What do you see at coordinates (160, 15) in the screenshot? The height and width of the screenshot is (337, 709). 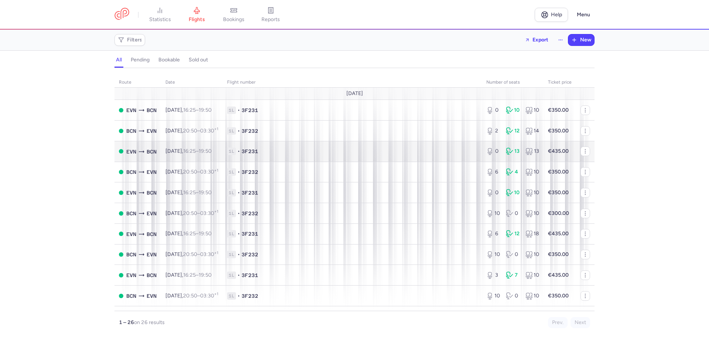 I see `a: statistics` at bounding box center [160, 15].